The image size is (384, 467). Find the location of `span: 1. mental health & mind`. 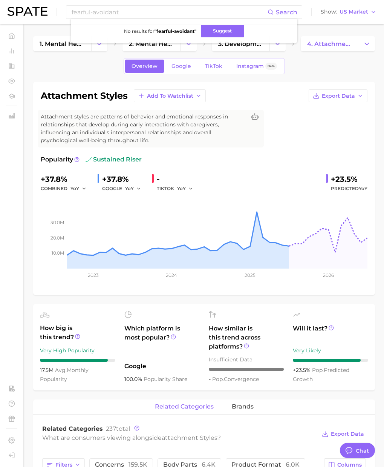

span: 1. mental health & mind is located at coordinates (62, 44).